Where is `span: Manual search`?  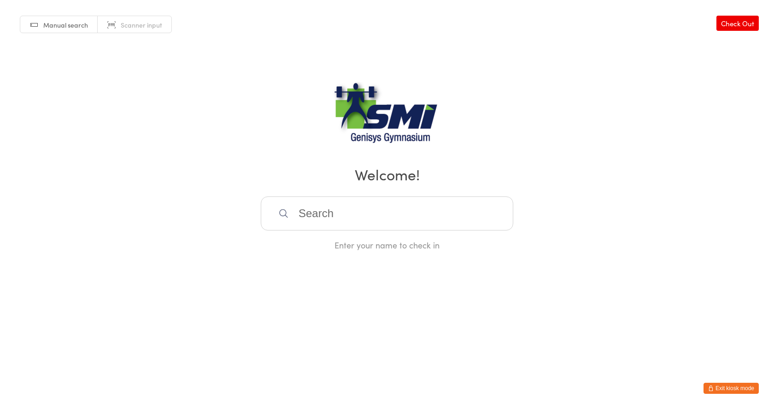 span: Manual search is located at coordinates (65, 25).